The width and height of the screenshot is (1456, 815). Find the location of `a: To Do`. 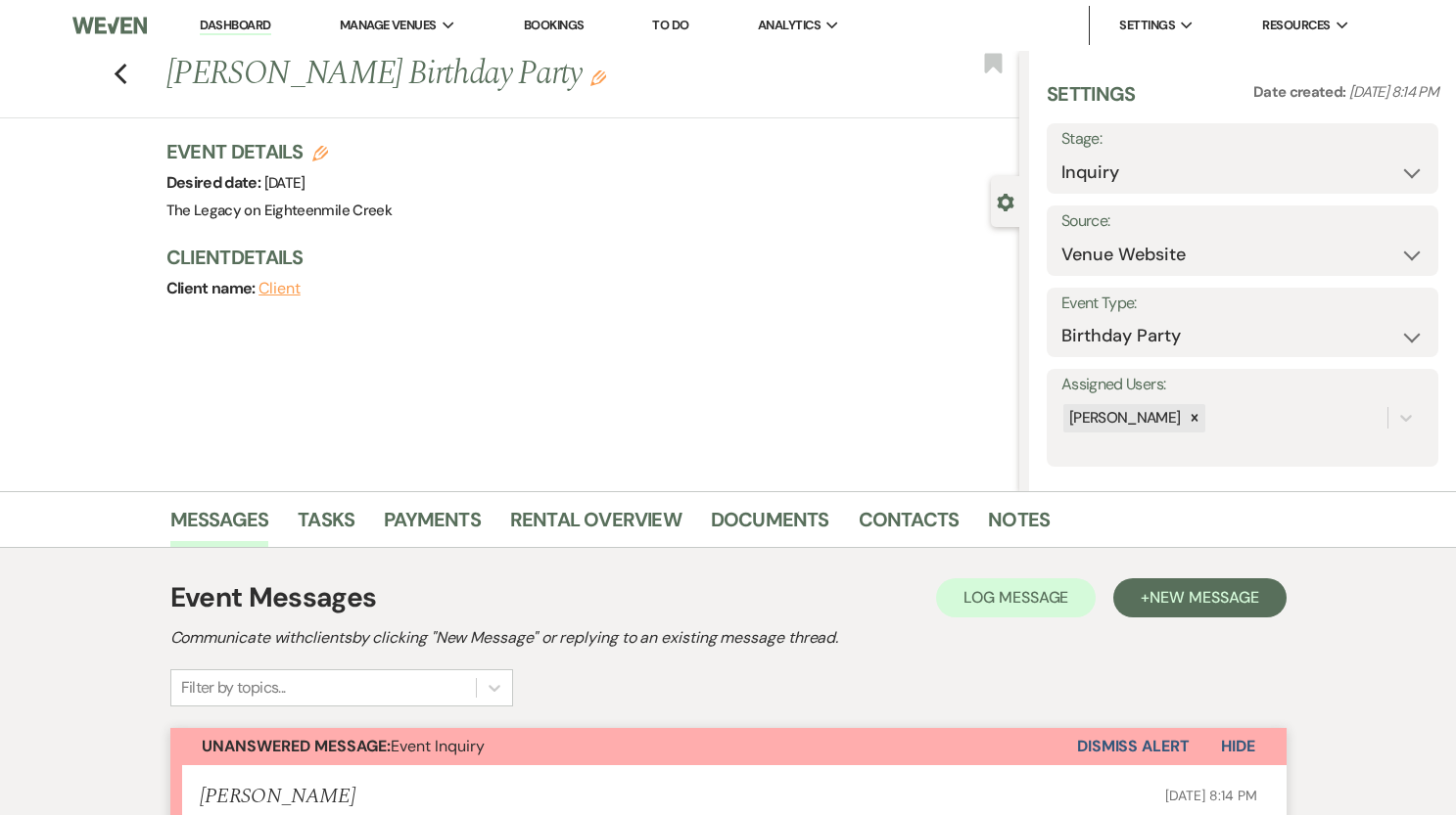

a: To Do is located at coordinates (670, 25).